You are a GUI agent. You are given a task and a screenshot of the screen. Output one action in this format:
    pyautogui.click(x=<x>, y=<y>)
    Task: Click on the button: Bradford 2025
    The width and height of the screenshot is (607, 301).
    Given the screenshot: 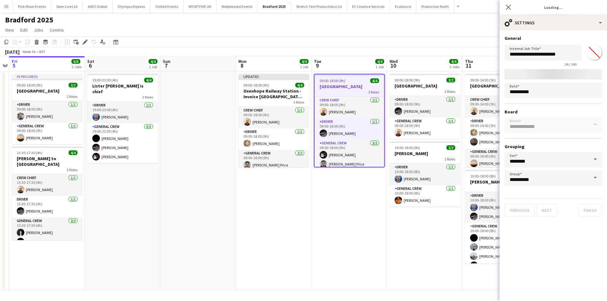 What is the action you would take?
    pyautogui.click(x=274, y=6)
    